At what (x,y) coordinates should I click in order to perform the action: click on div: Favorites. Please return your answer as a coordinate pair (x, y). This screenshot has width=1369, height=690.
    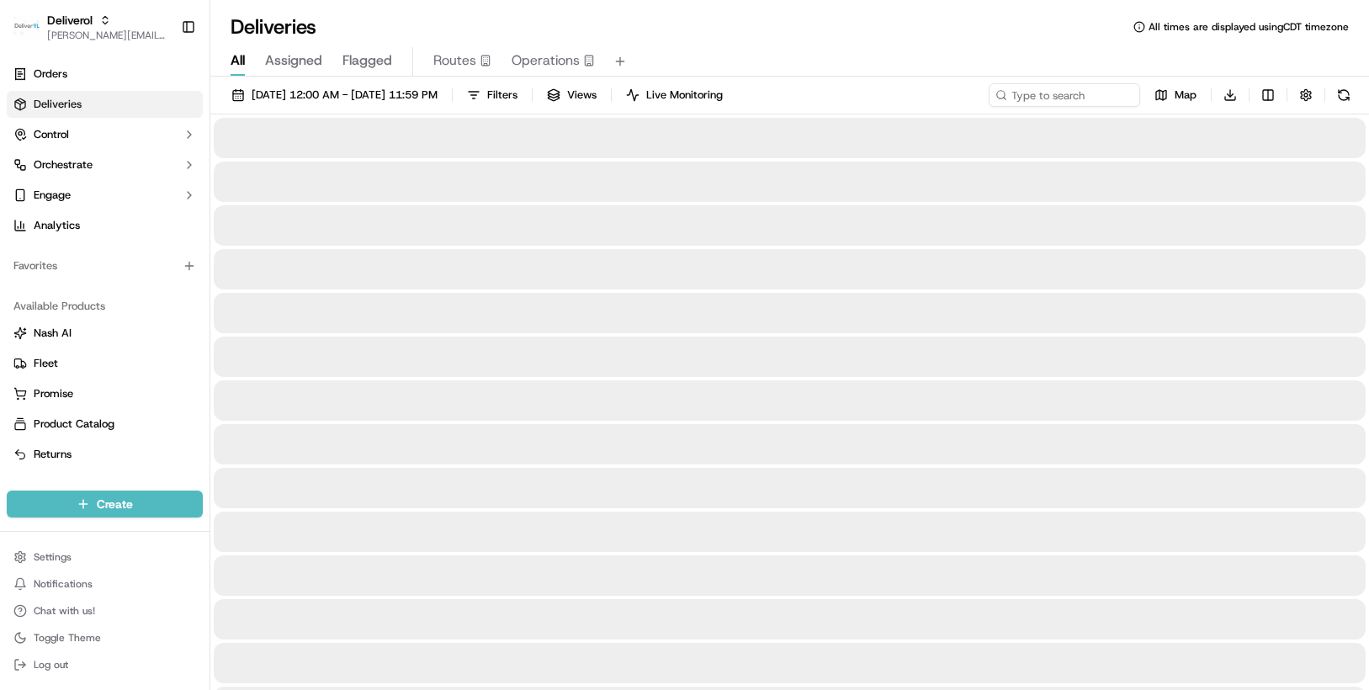
    Looking at the image, I should click on (104, 266).